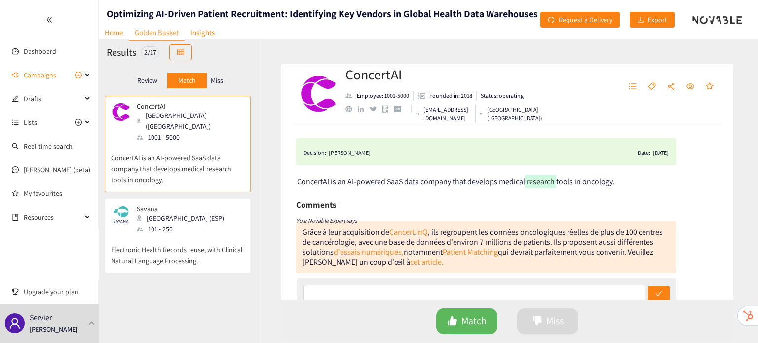 The height and width of the screenshot is (343, 758). What do you see at coordinates (375, 109) in the screenshot?
I see `a: twitter` at bounding box center [375, 109].